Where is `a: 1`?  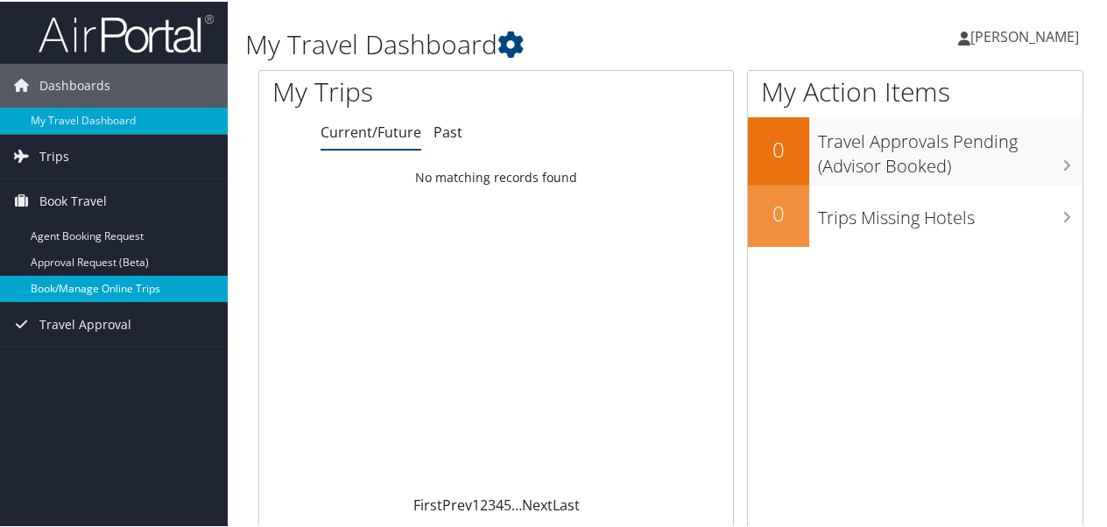
a: 1 is located at coordinates (476, 504).